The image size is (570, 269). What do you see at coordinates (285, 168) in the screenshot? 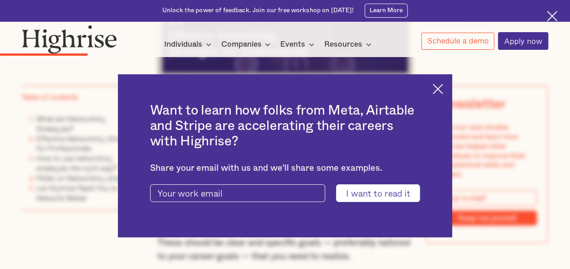
I see `div: Share your email with us and we'll share some examples.` at bounding box center [285, 168].